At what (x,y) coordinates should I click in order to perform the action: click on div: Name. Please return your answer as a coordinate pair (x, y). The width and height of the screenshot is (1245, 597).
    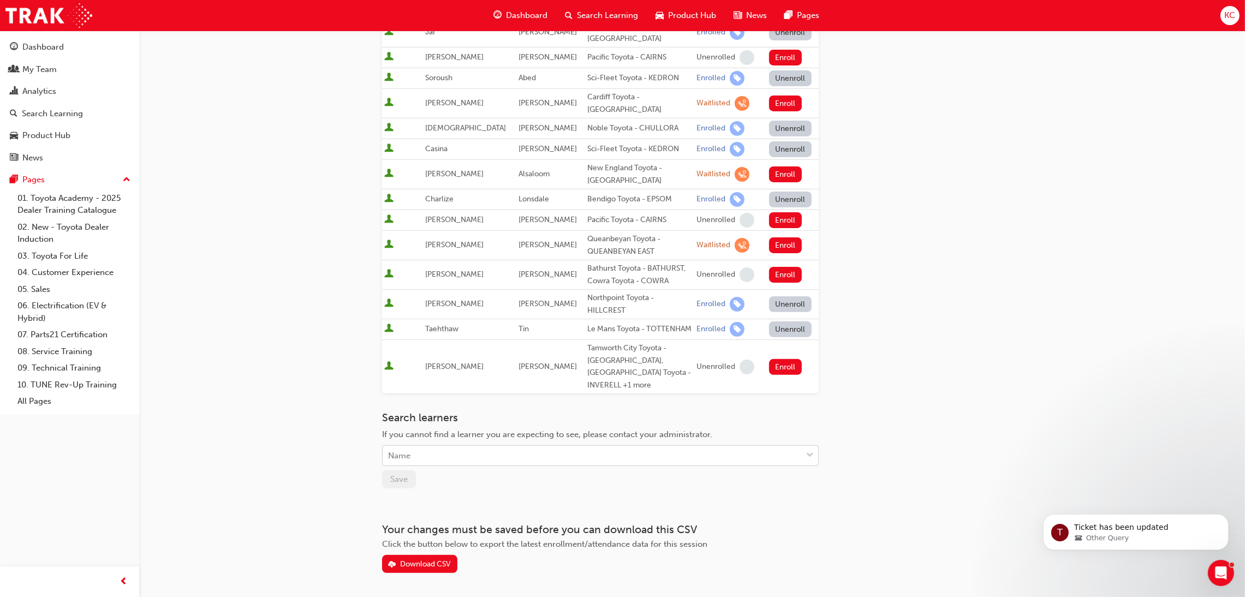
    Looking at the image, I should click on (399, 456).